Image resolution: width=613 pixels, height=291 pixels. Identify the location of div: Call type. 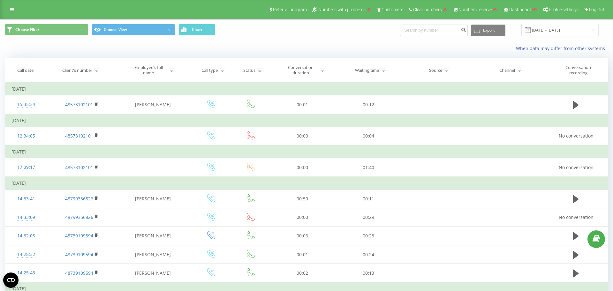
(209, 70).